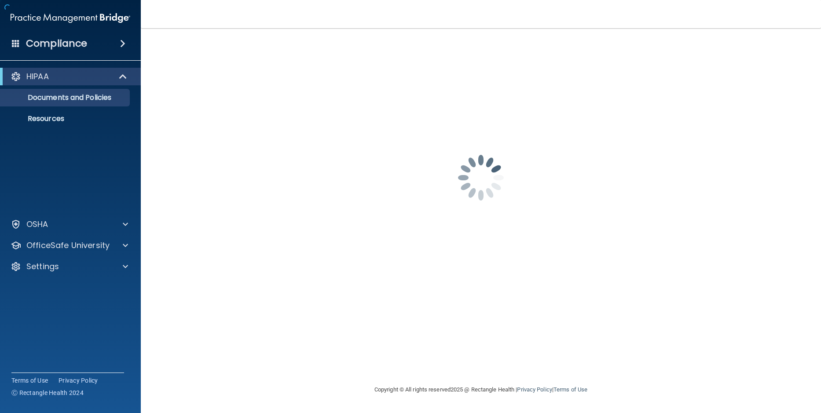  I want to click on p: Resources, so click(66, 119).